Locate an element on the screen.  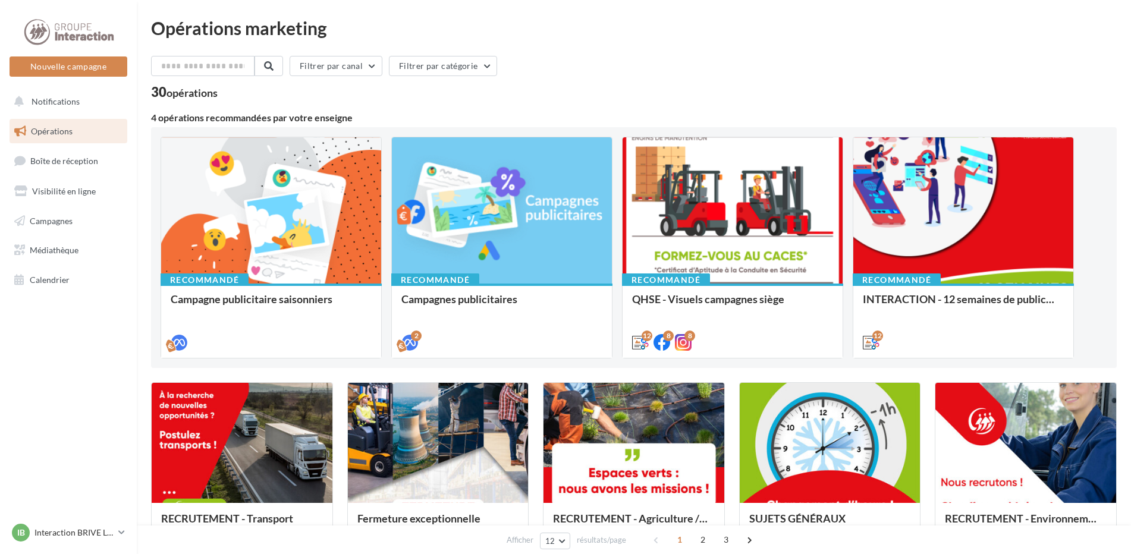
span: Boîte de réception is located at coordinates (64, 161).